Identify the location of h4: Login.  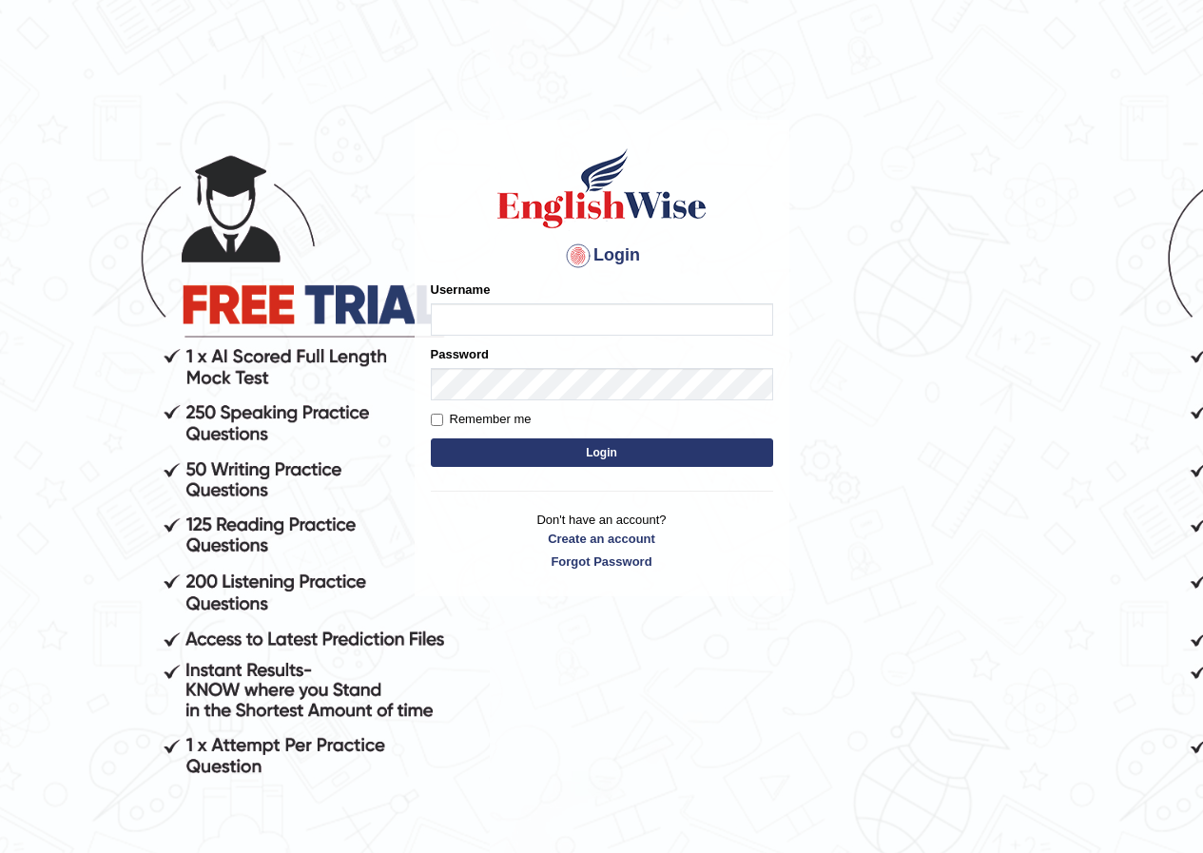
(602, 256).